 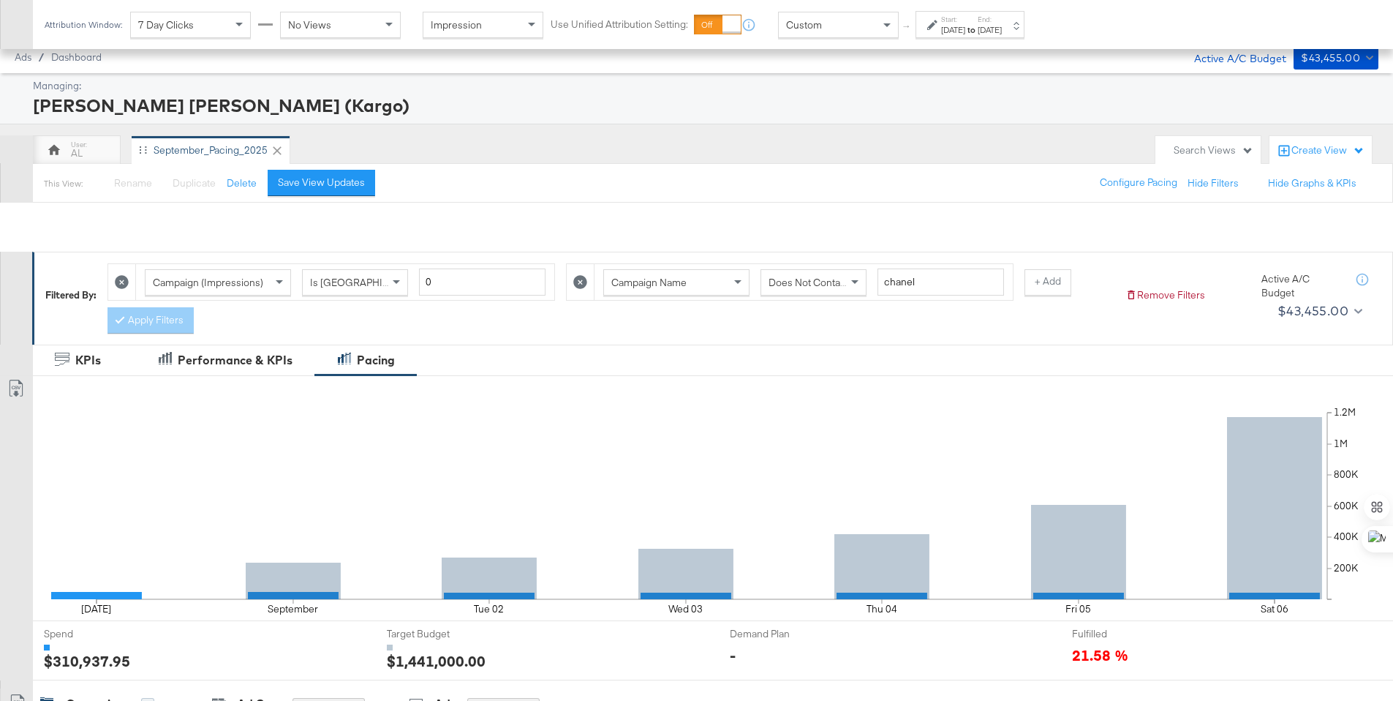 I want to click on span: Dashboard, so click(x=76, y=57).